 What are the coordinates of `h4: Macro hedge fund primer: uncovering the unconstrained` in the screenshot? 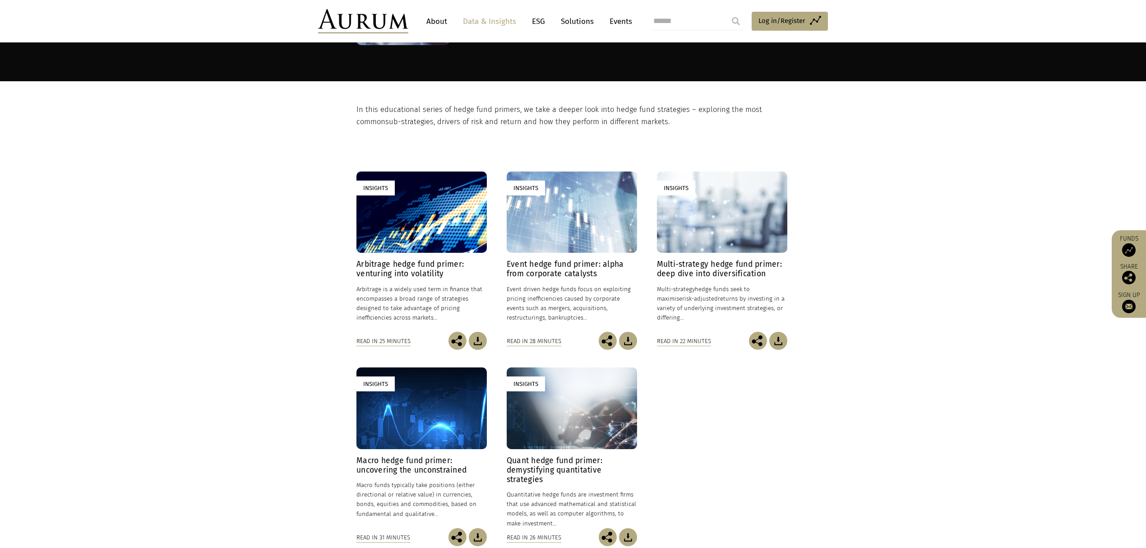 It's located at (421, 465).